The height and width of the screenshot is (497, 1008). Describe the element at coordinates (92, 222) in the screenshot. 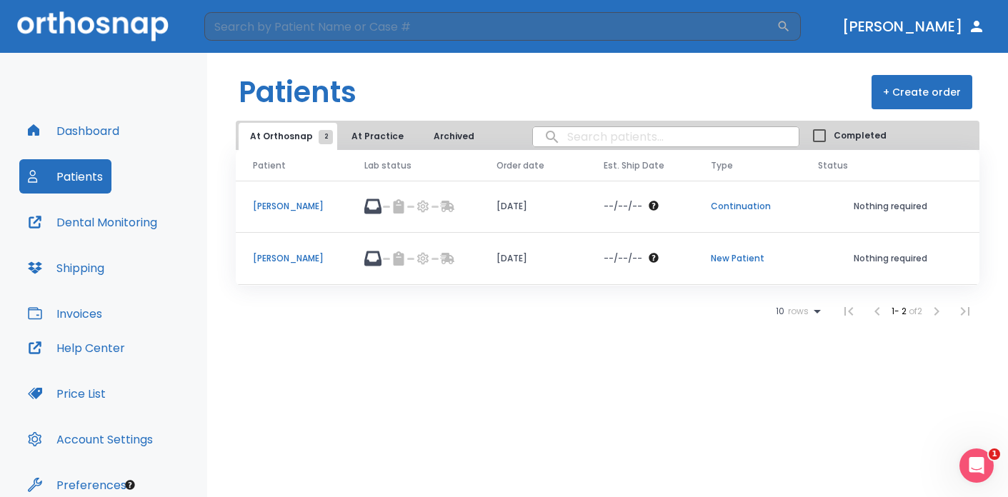

I see `button: Dental Monitoring` at that location.